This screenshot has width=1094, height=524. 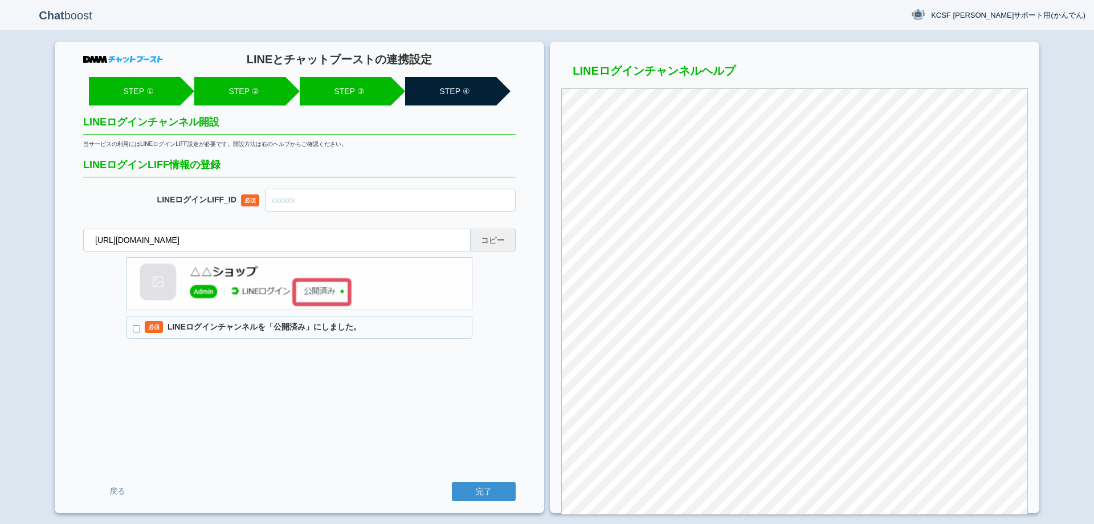 What do you see at coordinates (117, 491) in the screenshot?
I see `a: 戻る` at bounding box center [117, 491].